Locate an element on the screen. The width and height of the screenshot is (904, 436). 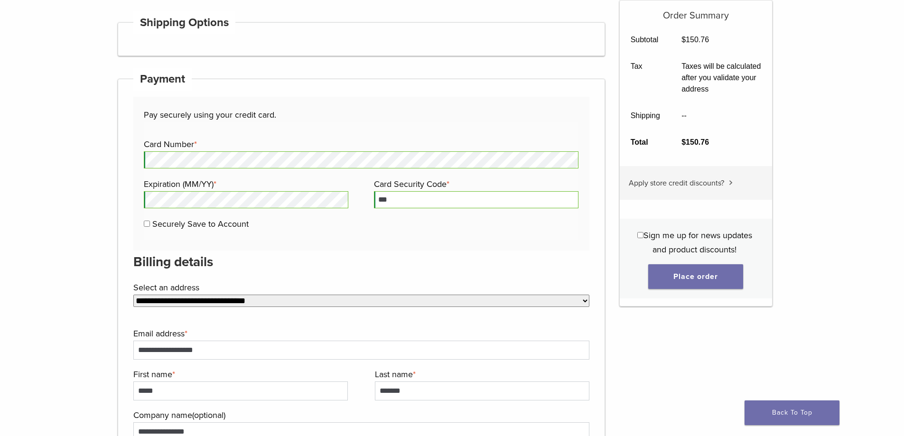
button: Place order is located at coordinates (696, 277).